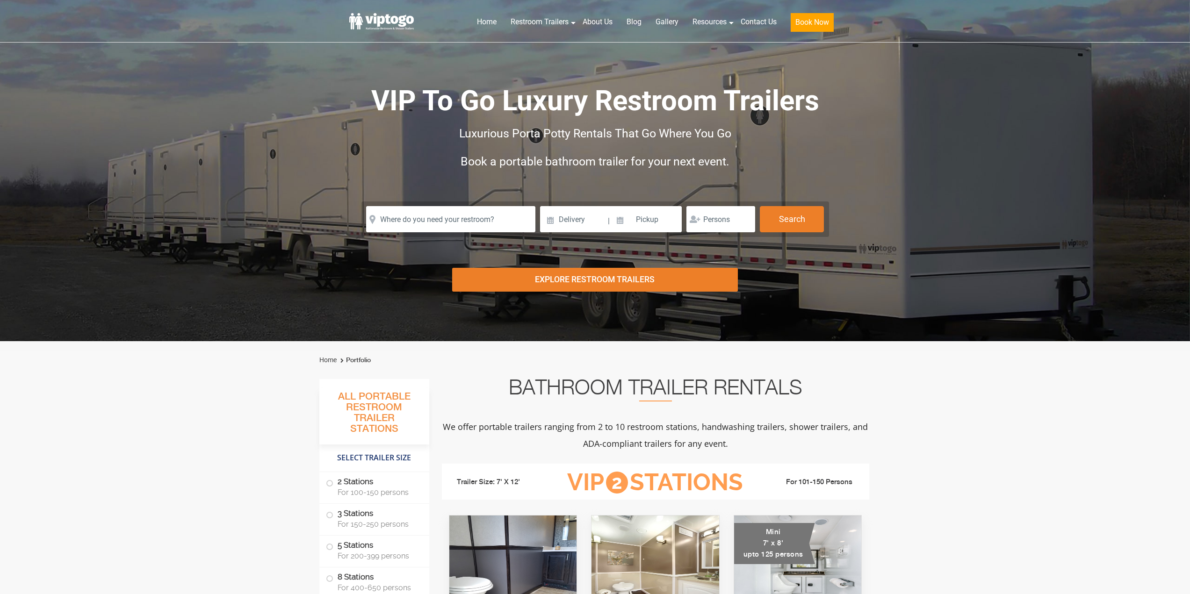 The image size is (1190, 594). I want to click on li: For 101-150 Persons, so click(810, 482).